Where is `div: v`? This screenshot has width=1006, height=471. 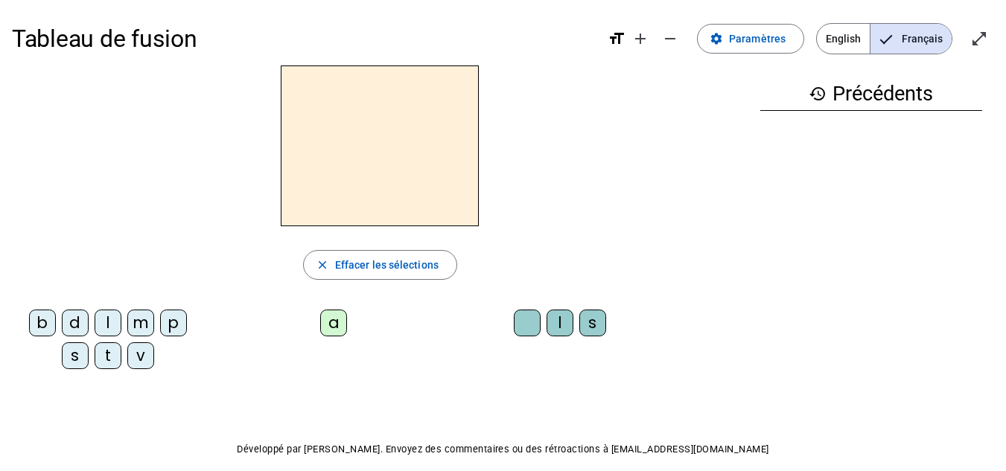 div: v is located at coordinates (141, 356).